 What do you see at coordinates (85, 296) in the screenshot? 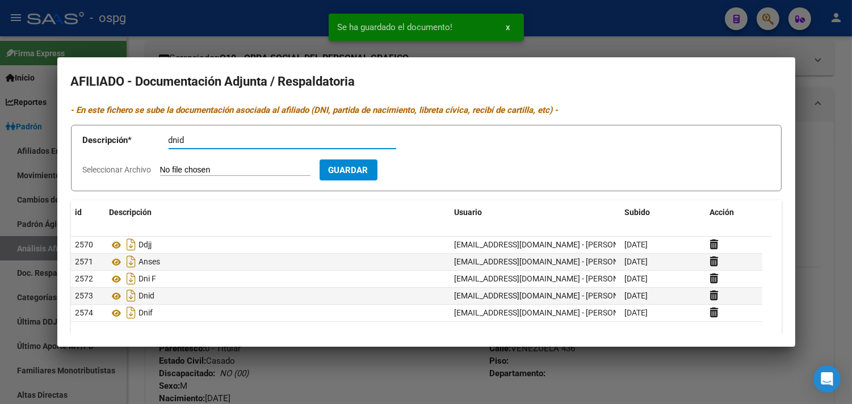
I see `span: 2573` at bounding box center [85, 296].